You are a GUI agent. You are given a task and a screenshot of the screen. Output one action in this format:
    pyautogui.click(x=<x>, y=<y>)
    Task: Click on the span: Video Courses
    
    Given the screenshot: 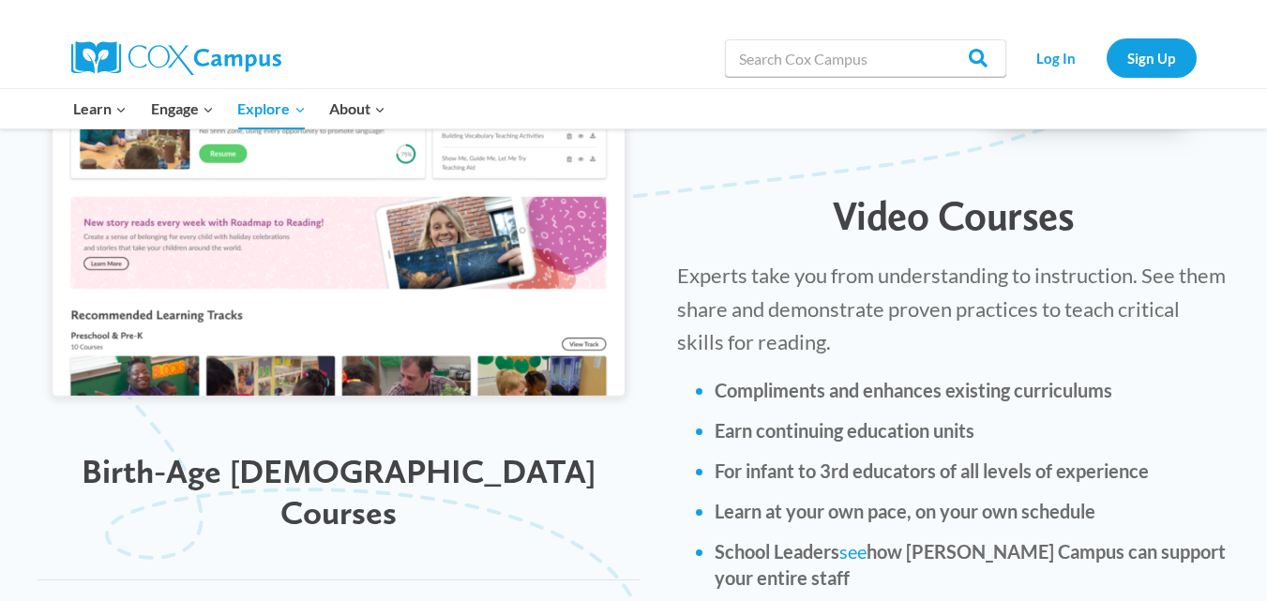 What is the action you would take?
    pyautogui.click(x=953, y=216)
    